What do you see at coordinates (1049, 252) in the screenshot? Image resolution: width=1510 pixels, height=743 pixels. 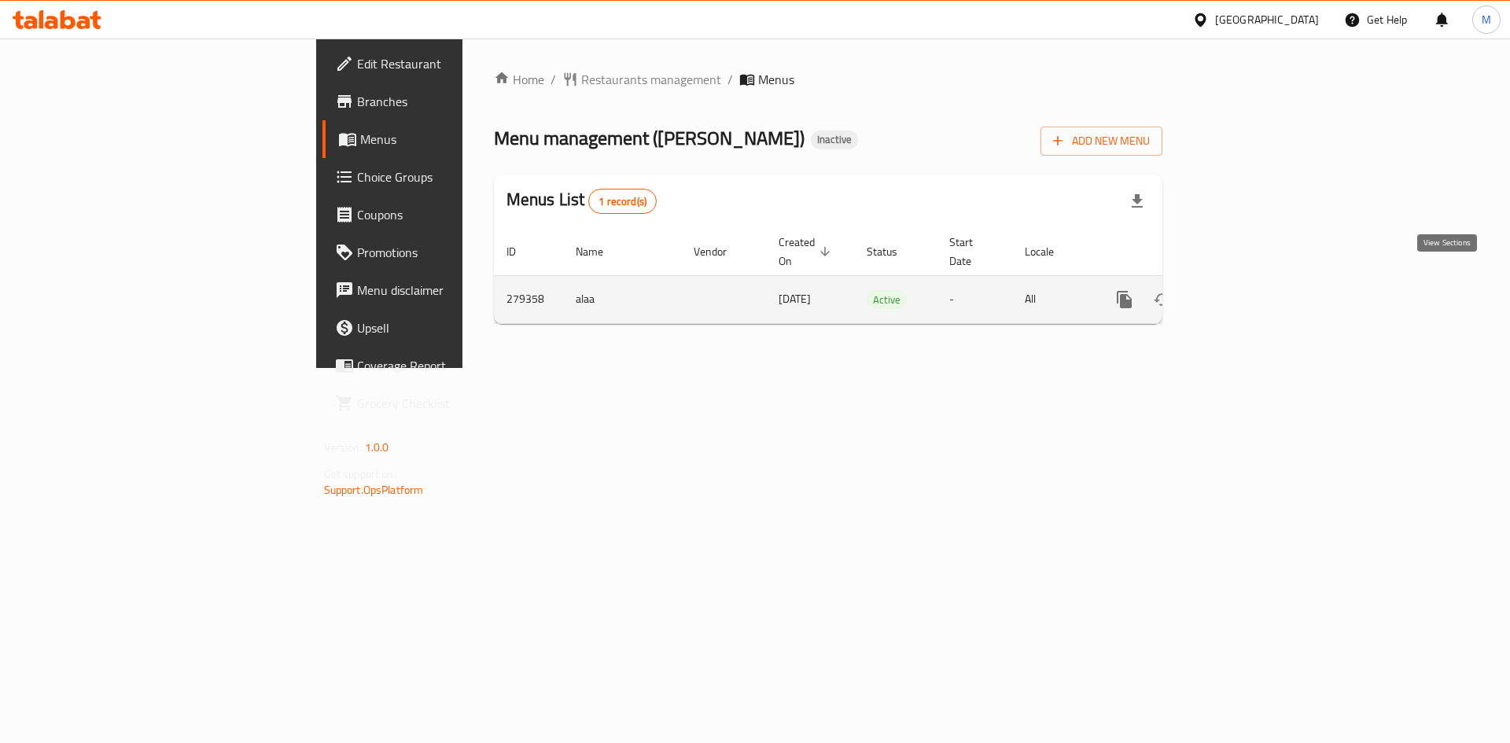 I see `span: Locale` at bounding box center [1049, 252].